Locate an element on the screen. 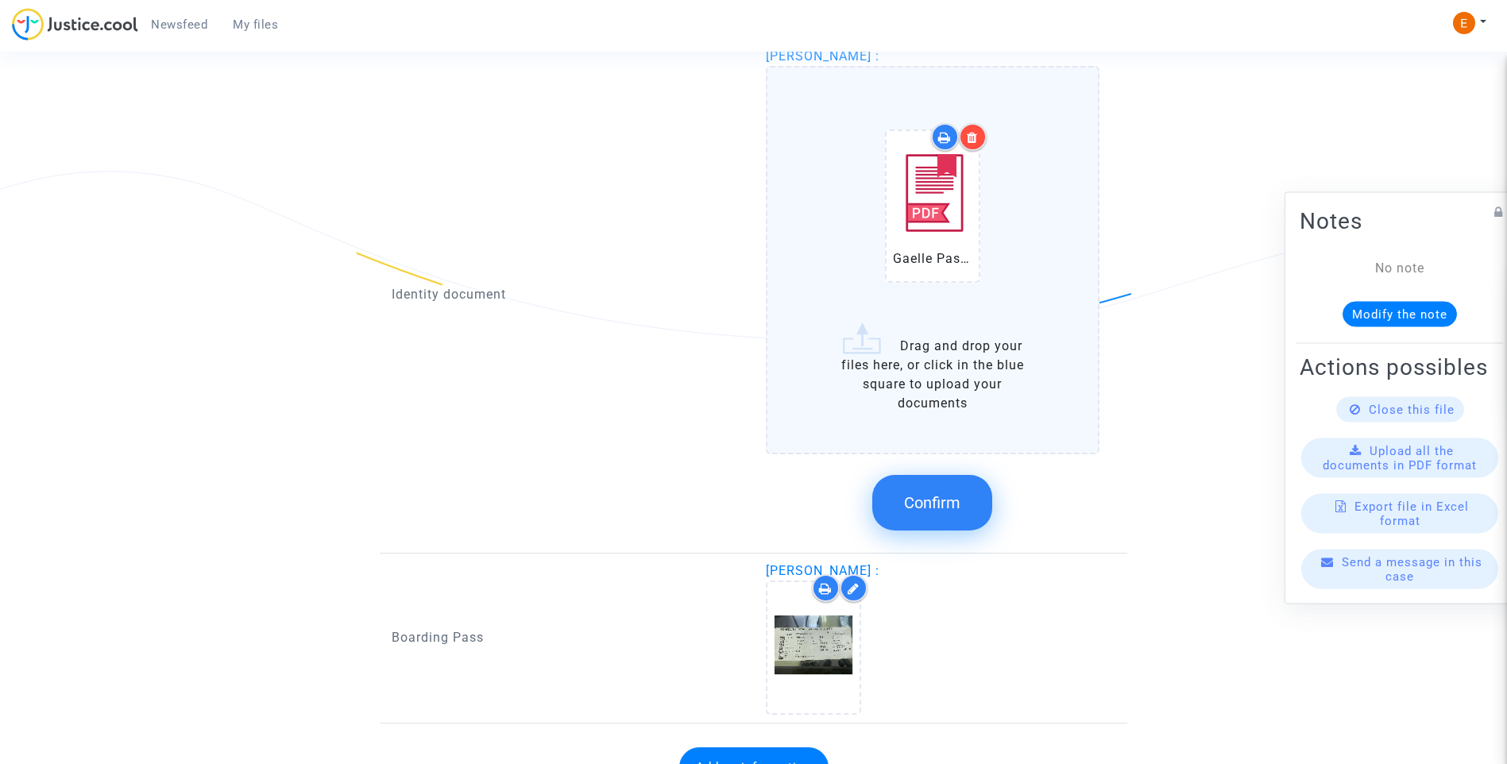 The height and width of the screenshot is (764, 1507). span: Send a message in this case is located at coordinates (1412, 570).